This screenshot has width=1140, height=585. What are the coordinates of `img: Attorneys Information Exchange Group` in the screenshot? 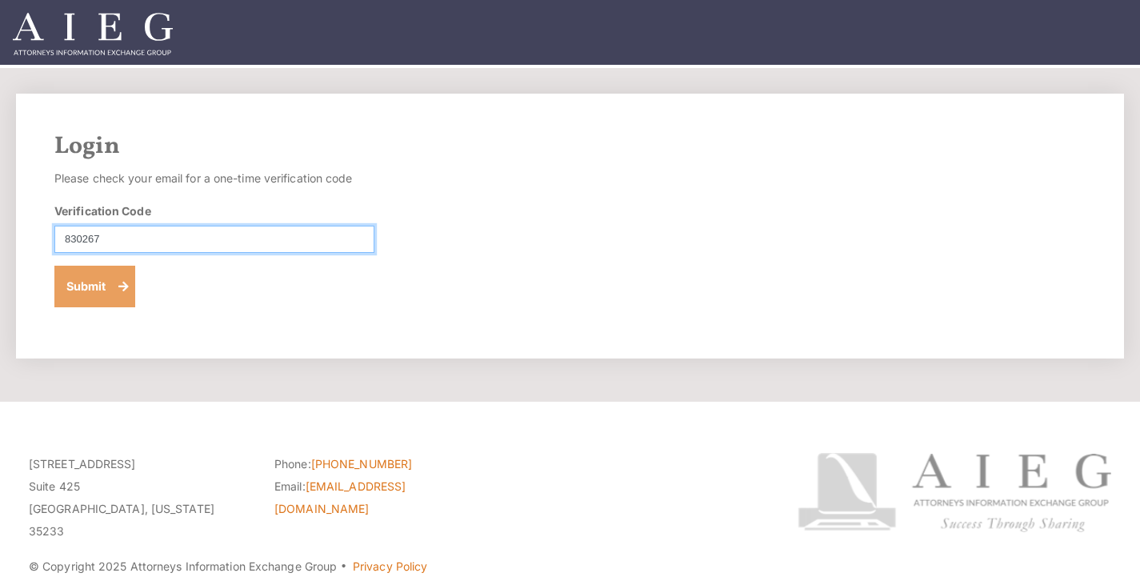 It's located at (93, 34).